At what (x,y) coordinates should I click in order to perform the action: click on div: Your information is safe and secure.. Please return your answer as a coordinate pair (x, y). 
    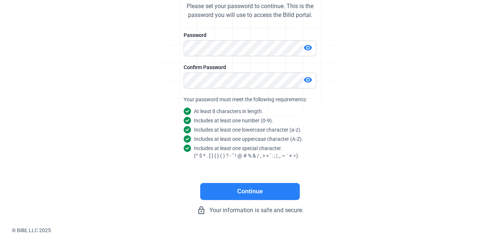
    Looking at the image, I should click on (250, 210).